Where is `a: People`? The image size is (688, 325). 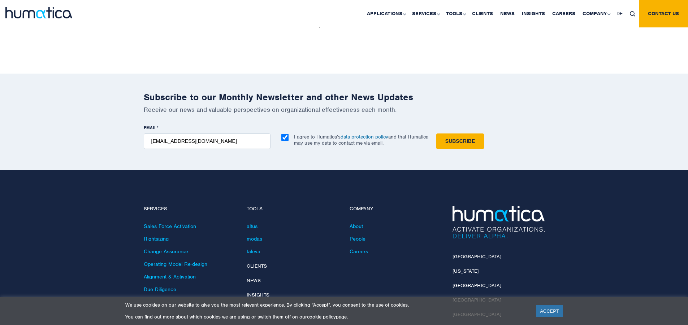 a: People is located at coordinates (358, 239).